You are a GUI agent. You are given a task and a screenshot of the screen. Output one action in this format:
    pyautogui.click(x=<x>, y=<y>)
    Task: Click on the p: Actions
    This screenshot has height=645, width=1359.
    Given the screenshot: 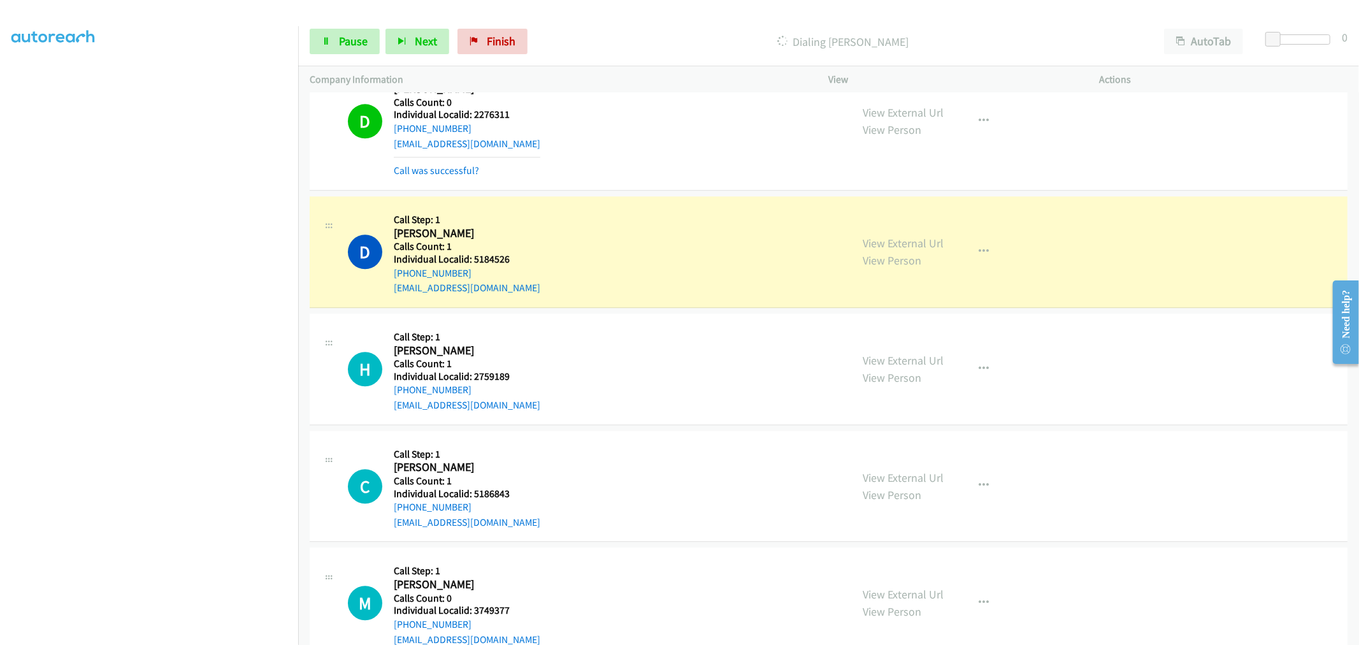 What is the action you would take?
    pyautogui.click(x=1223, y=80)
    